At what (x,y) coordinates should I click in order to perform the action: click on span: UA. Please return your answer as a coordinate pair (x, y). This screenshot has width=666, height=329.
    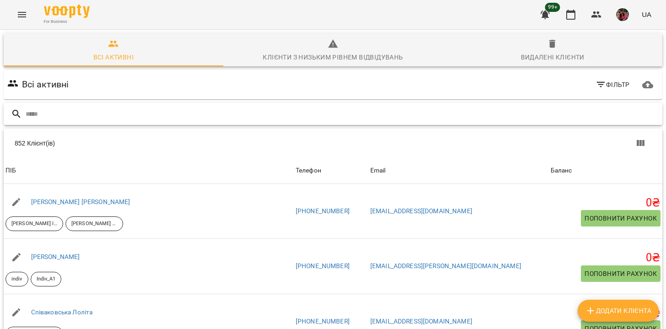
    Looking at the image, I should click on (647, 14).